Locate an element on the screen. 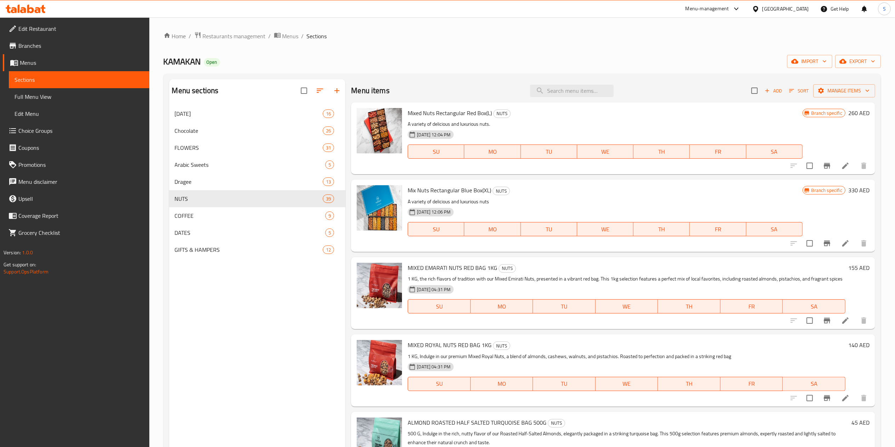  p: A variety of delicious and luxurious nuts. is located at coordinates (605, 124).